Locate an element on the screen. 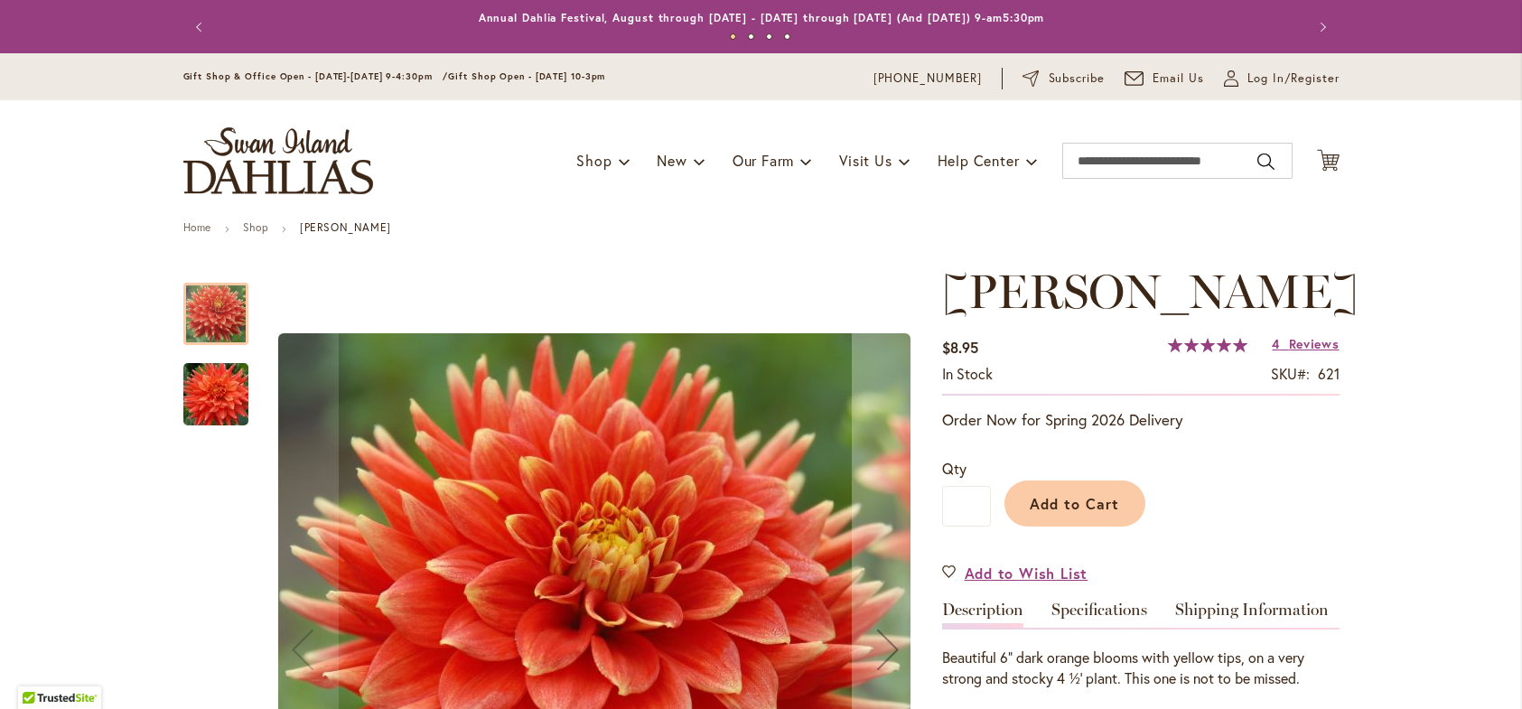 This screenshot has height=709, width=1522. button: 4 of 4 is located at coordinates (787, 36).